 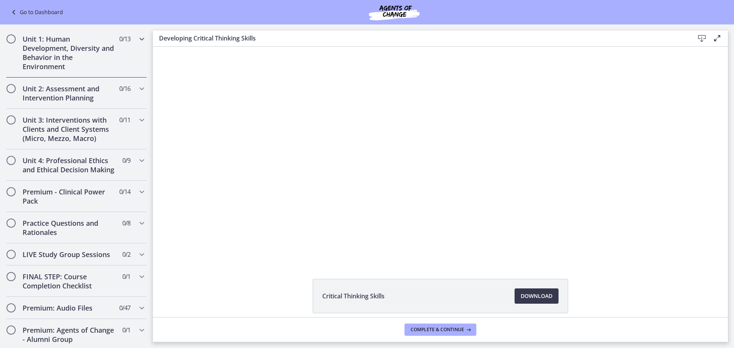 What do you see at coordinates (126, 223) in the screenshot?
I see `span: 0 / 8` at bounding box center [126, 223].